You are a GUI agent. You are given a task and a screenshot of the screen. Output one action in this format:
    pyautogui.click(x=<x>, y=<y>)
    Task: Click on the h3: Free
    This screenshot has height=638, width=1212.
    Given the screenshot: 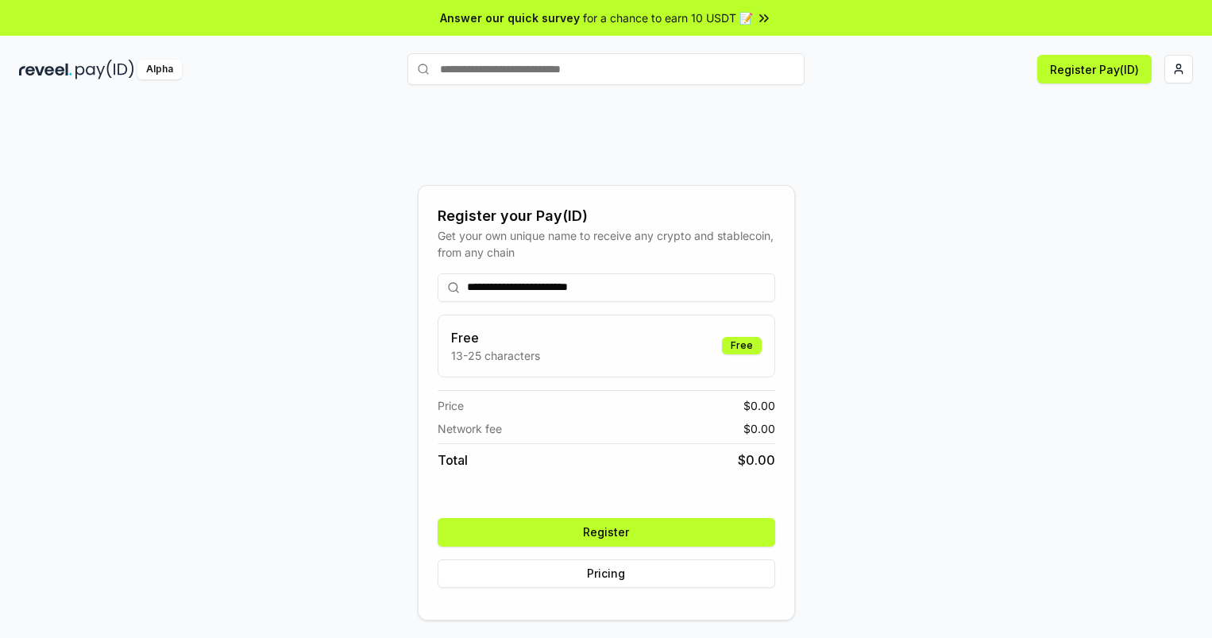 What is the action you would take?
    pyautogui.click(x=496, y=338)
    